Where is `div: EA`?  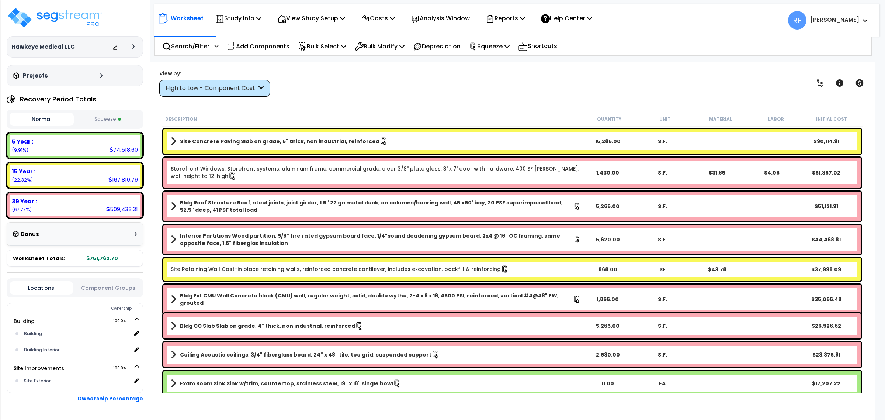
div: EA is located at coordinates (662, 383).